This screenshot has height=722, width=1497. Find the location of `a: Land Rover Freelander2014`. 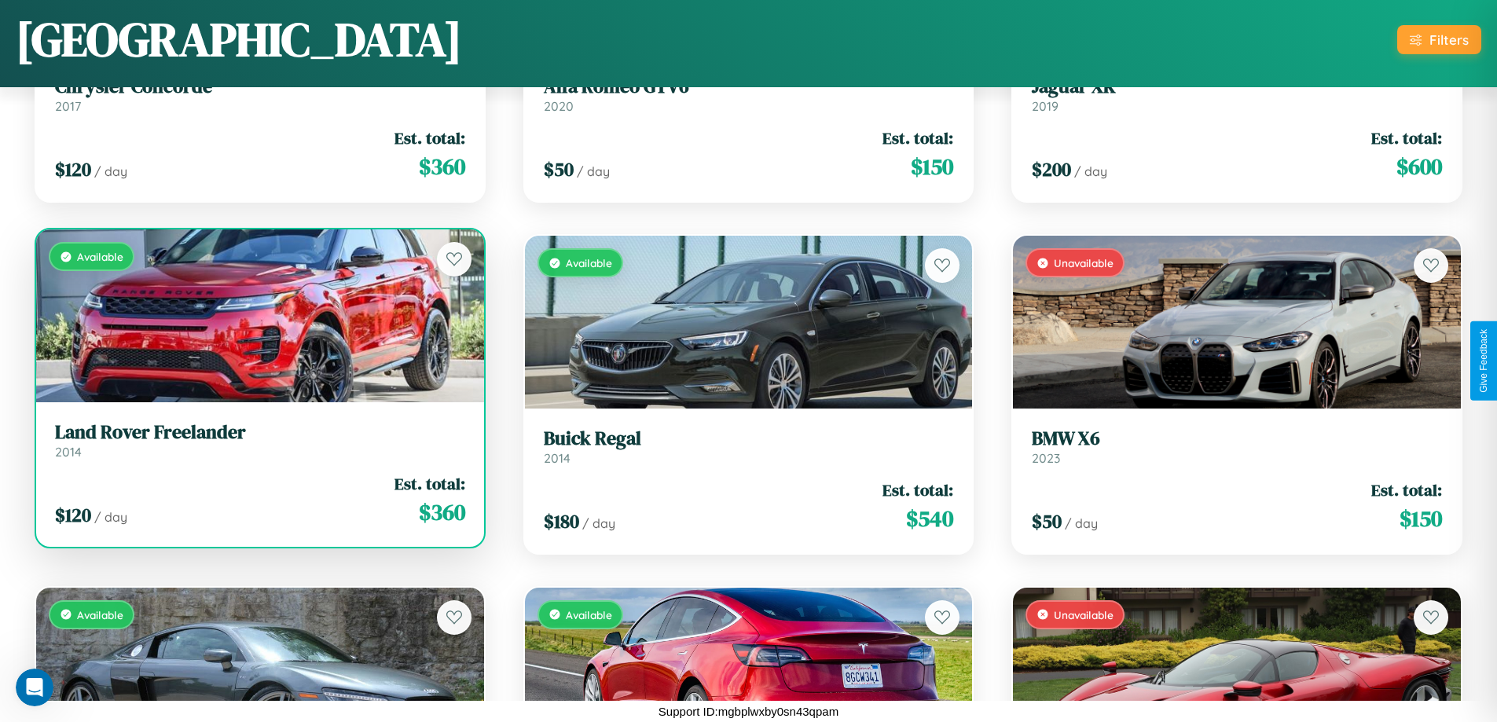

a: Land Rover Freelander2014 is located at coordinates (260, 440).